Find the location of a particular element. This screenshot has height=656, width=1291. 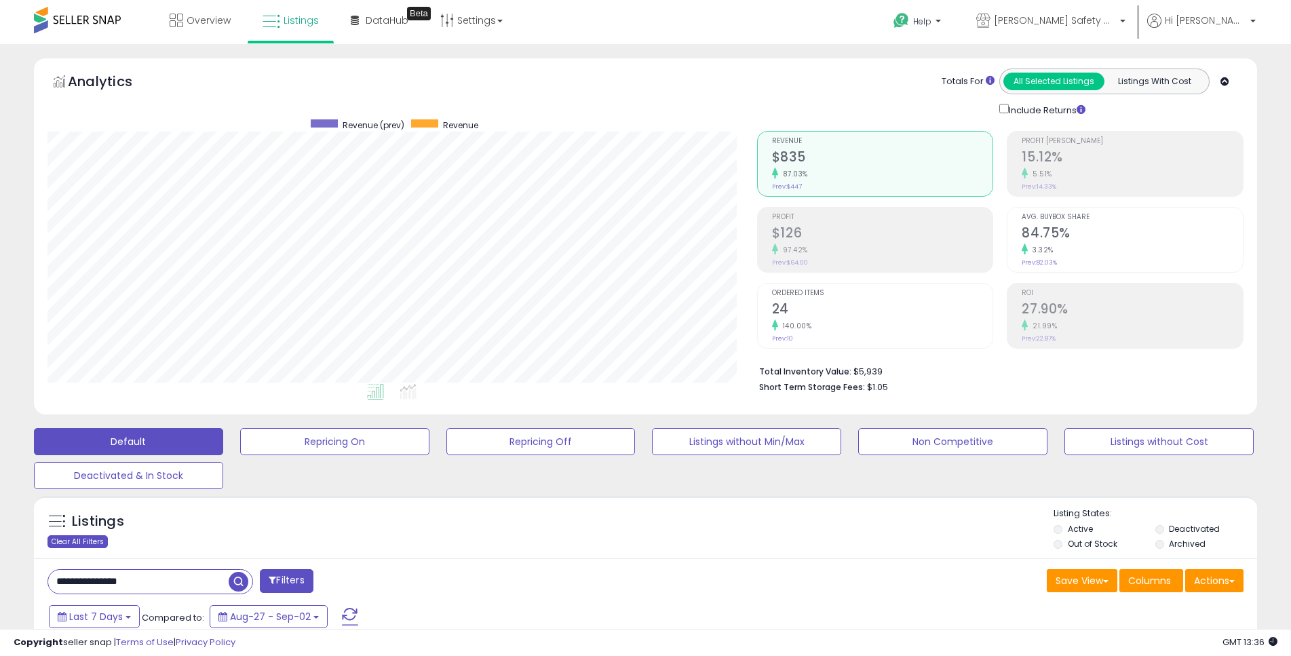

i: Get Help is located at coordinates (901, 20).